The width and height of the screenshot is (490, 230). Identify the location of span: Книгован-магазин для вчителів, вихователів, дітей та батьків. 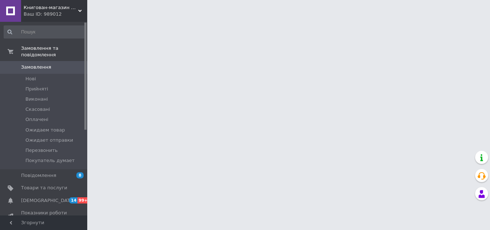
(51, 8).